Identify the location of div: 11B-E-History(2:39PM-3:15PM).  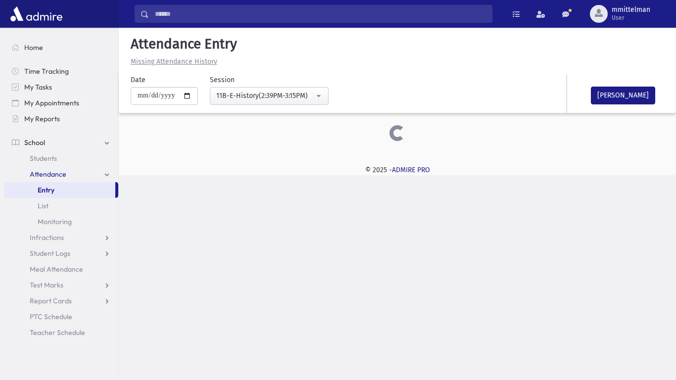
(265, 96).